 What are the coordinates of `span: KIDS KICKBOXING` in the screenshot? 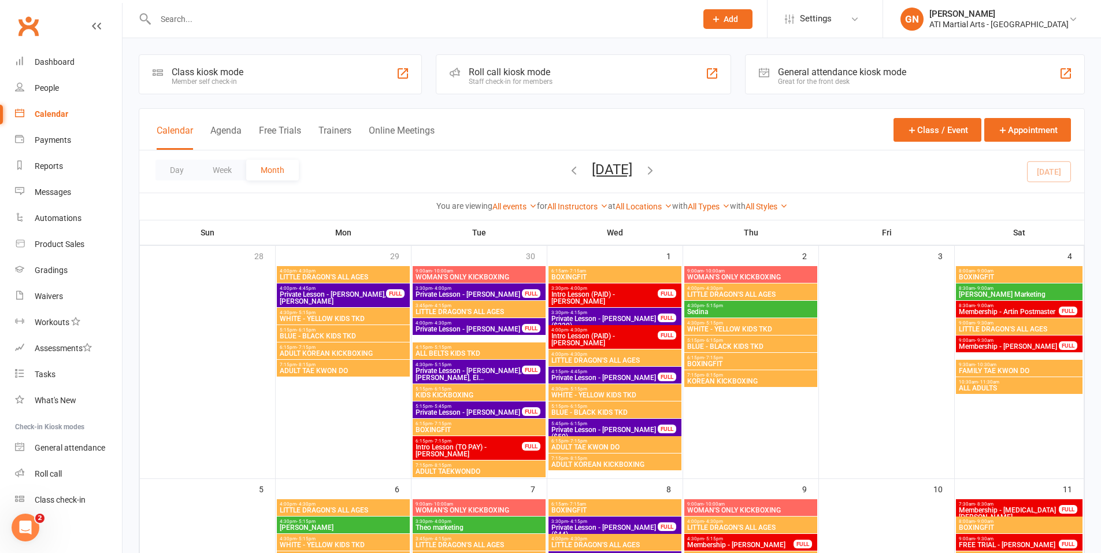 It's located at (479, 395).